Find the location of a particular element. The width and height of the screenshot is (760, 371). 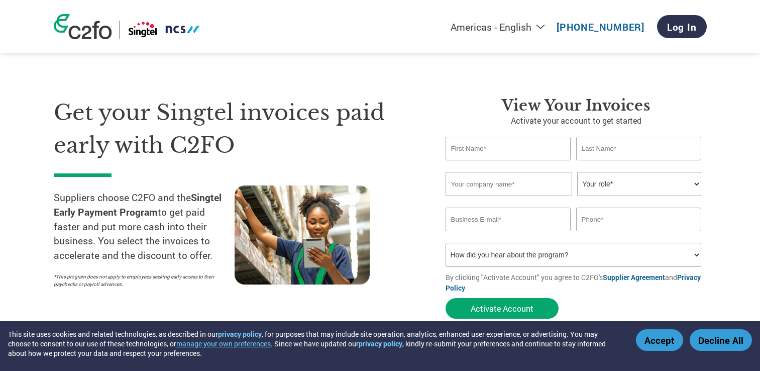

img: Singtel is located at coordinates (164, 30).